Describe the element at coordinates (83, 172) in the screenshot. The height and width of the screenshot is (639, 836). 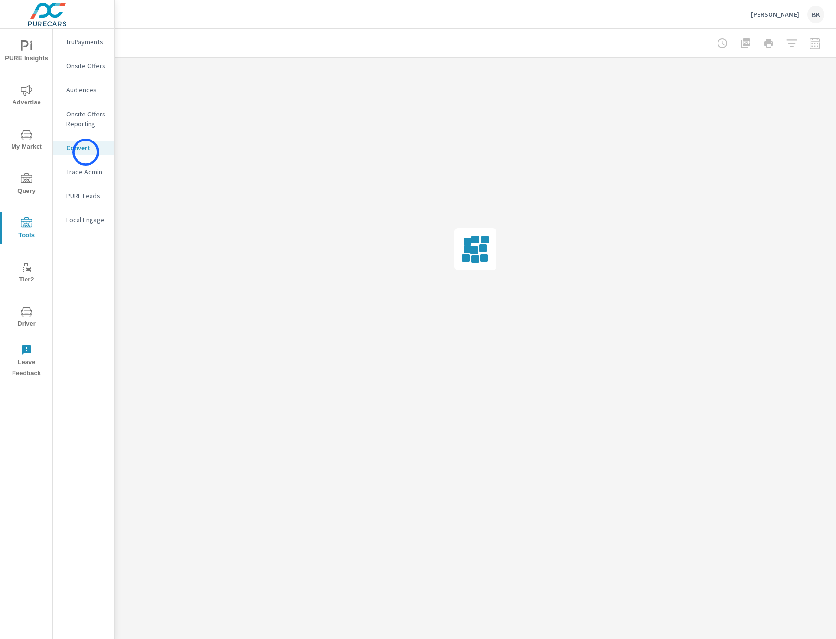
I see `div: Trade Admin` at that location.